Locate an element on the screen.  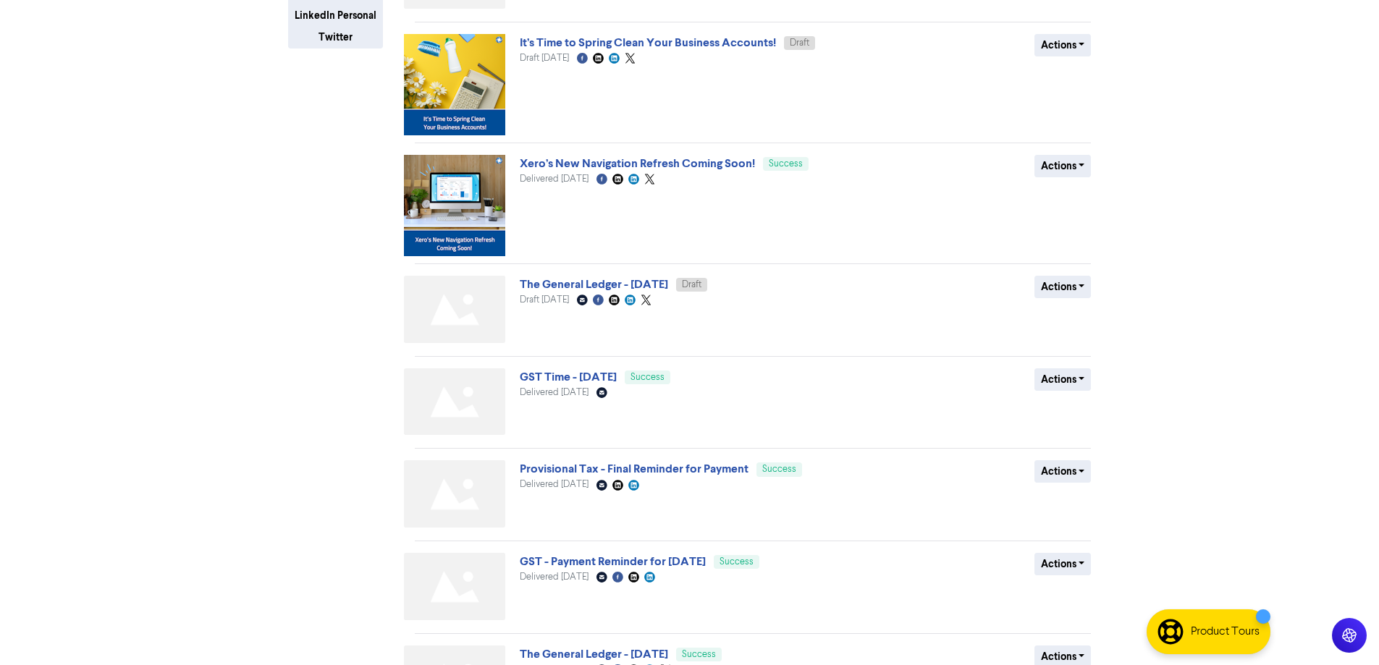
button: Twitter is located at coordinates (335, 37).